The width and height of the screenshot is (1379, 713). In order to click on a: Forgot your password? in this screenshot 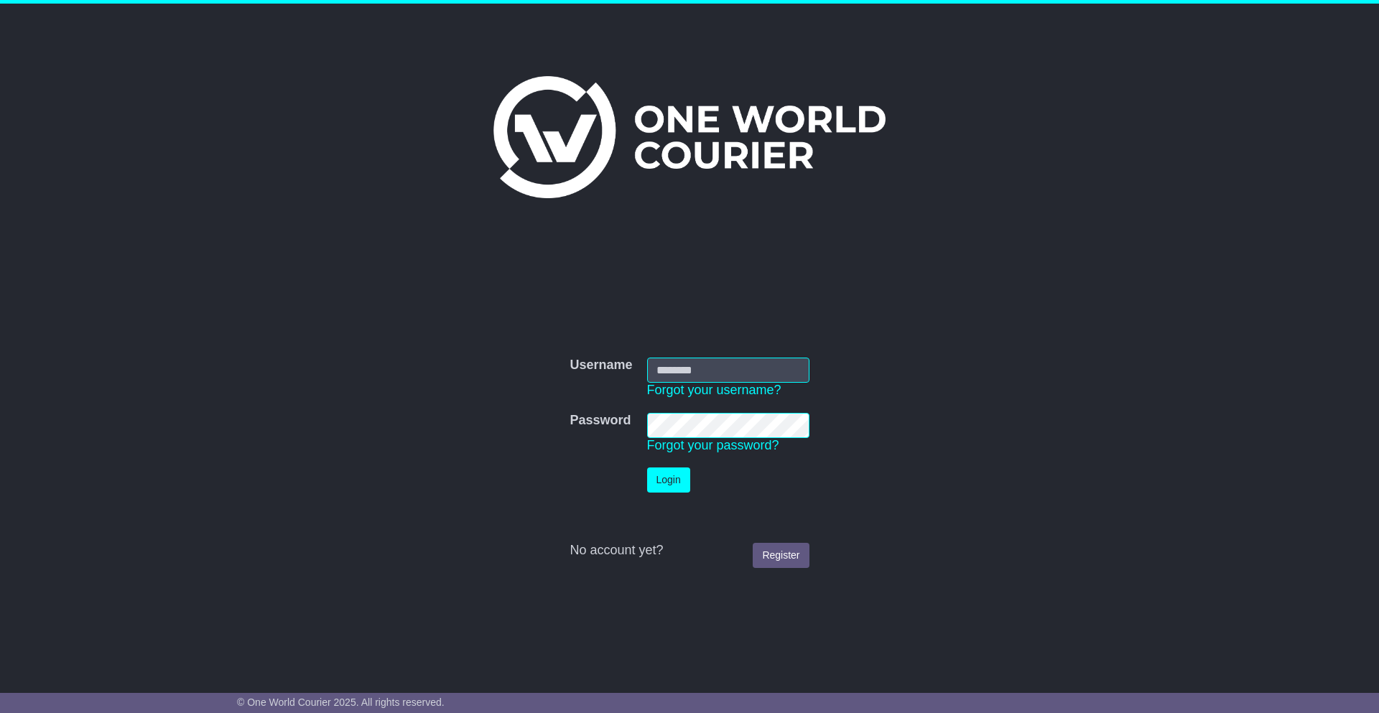, I will do `click(713, 445)`.